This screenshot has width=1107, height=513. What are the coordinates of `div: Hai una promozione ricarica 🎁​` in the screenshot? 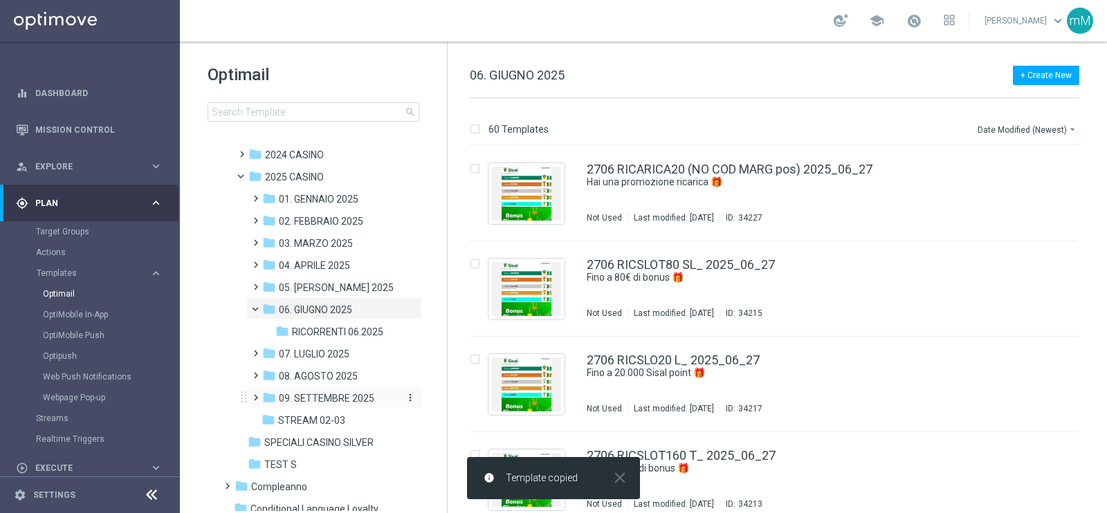 It's located at (803, 182).